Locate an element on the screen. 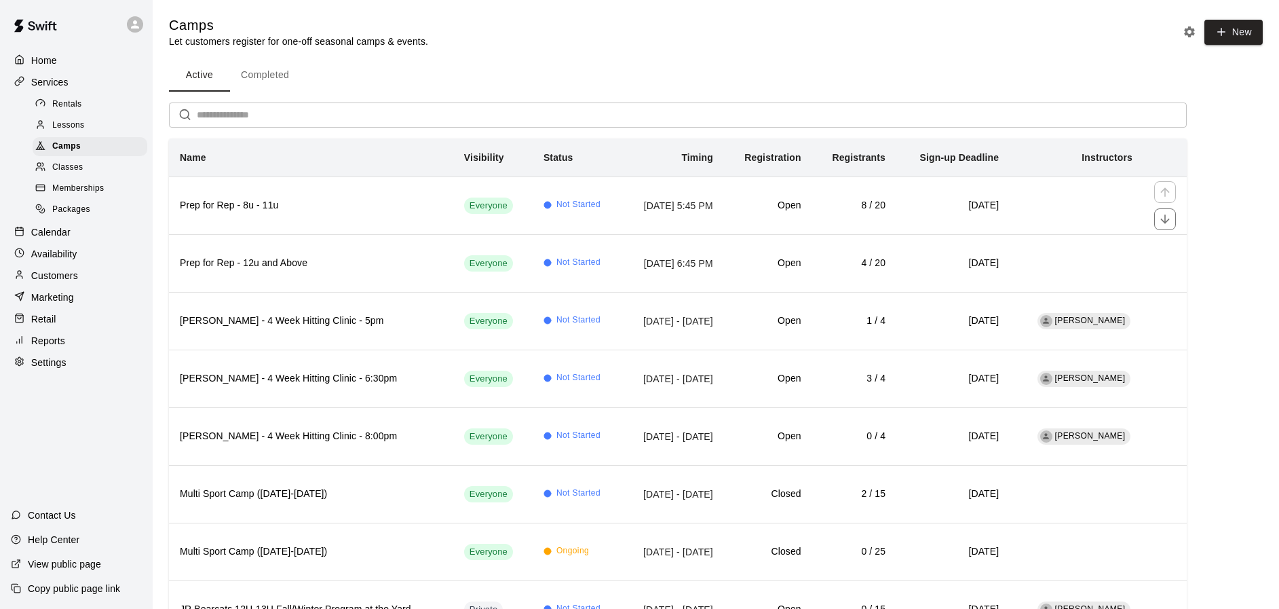  a: Lessons is located at coordinates (92, 125).